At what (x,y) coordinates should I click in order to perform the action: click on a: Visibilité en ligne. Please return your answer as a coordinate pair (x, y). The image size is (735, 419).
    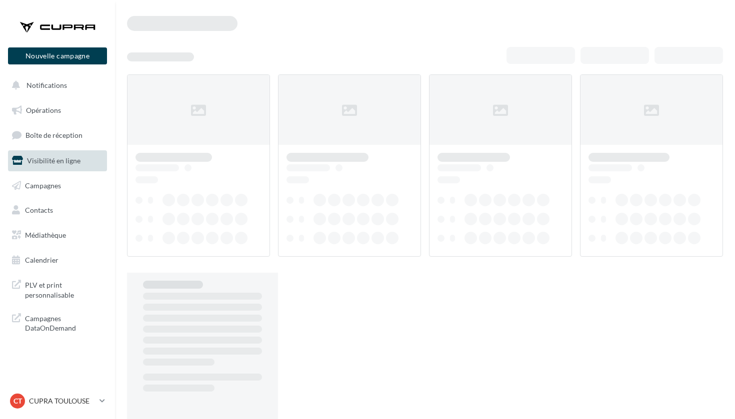
    Looking at the image, I should click on (57, 161).